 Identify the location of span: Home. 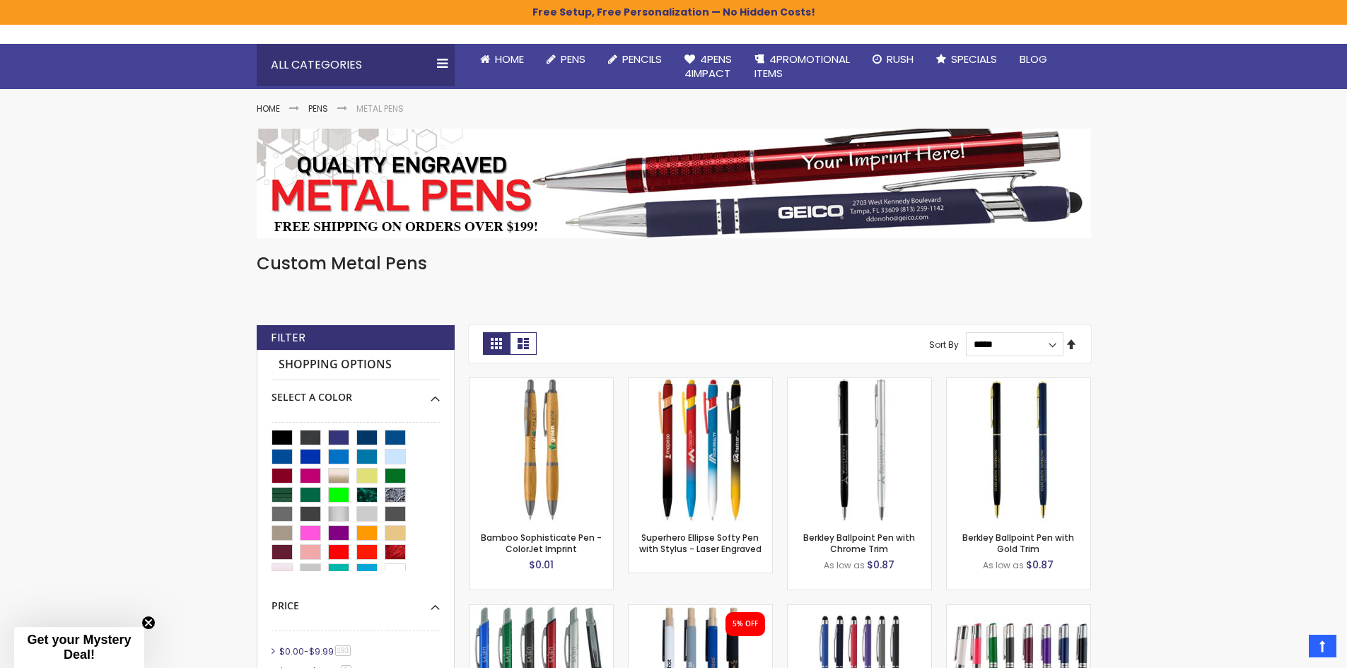
(509, 59).